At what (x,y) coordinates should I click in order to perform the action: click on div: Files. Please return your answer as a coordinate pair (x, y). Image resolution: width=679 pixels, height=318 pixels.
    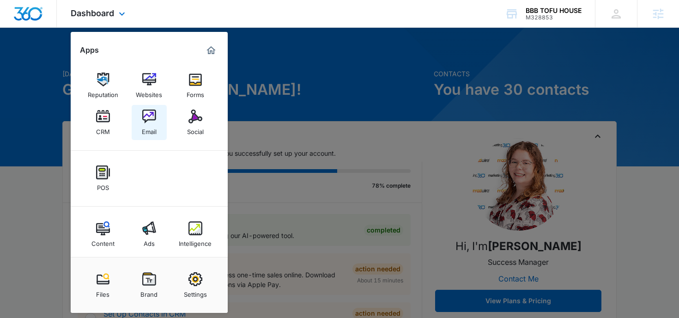
    Looking at the image, I should click on (103, 292).